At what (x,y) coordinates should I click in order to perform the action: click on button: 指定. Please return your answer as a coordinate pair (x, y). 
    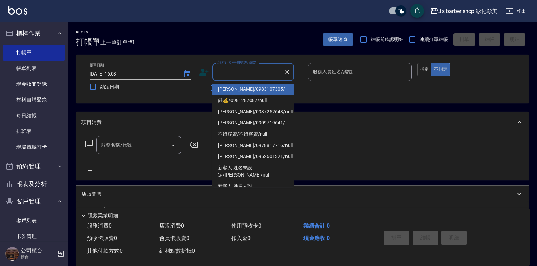
    Looking at the image, I should click on (425, 69).